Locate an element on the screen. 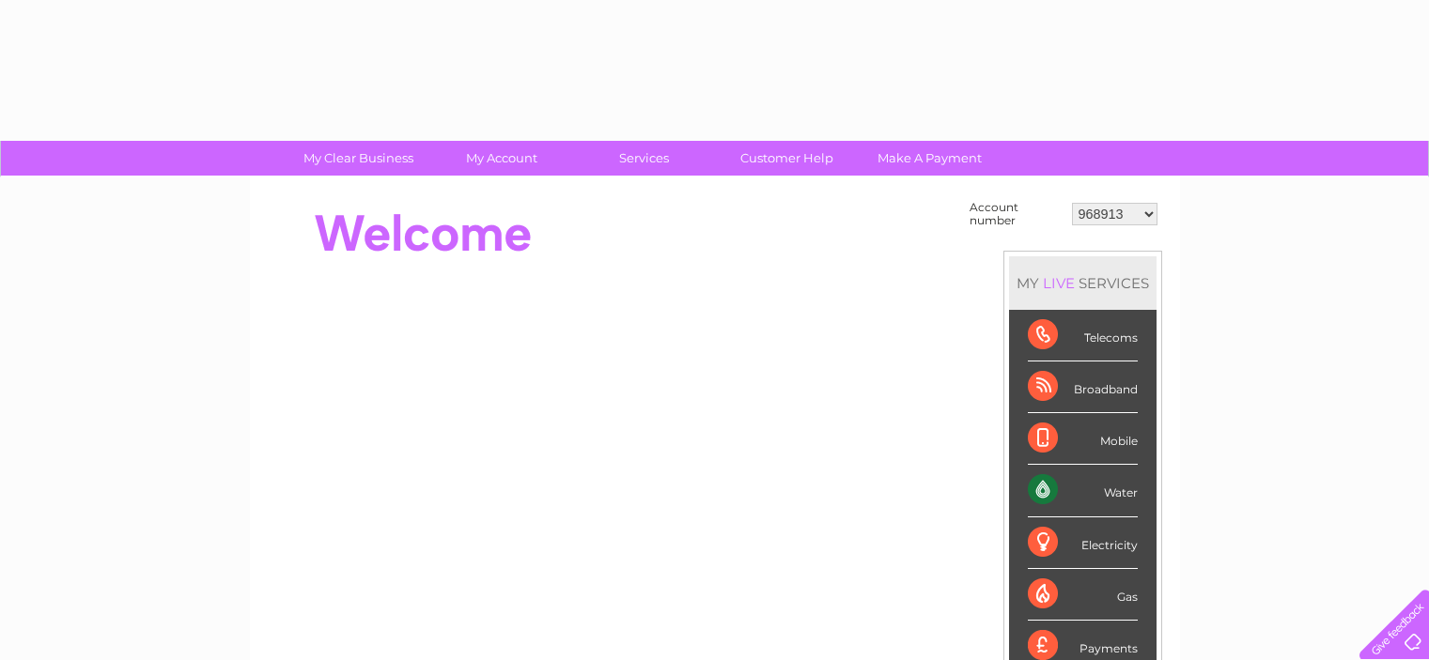 Image resolution: width=1429 pixels, height=660 pixels. div: Electricity is located at coordinates (1082, 543).